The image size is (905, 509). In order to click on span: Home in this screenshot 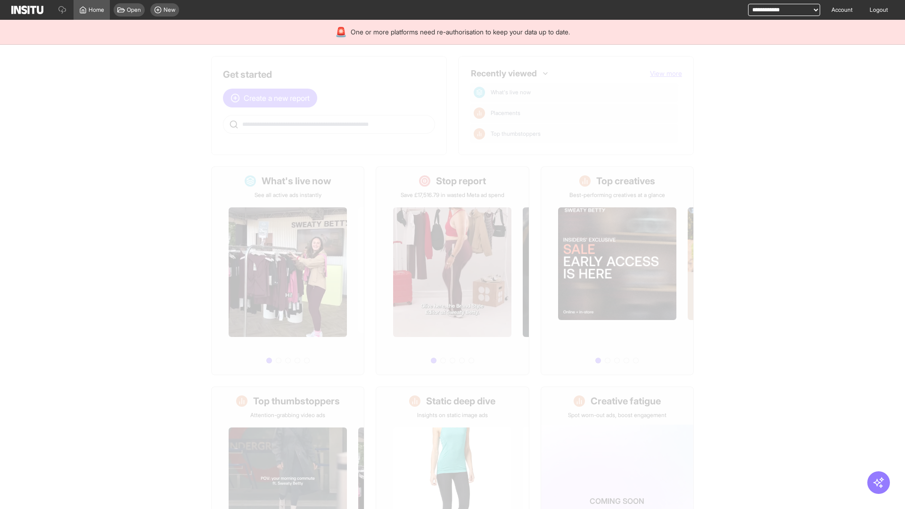, I will do `click(96, 10)`.